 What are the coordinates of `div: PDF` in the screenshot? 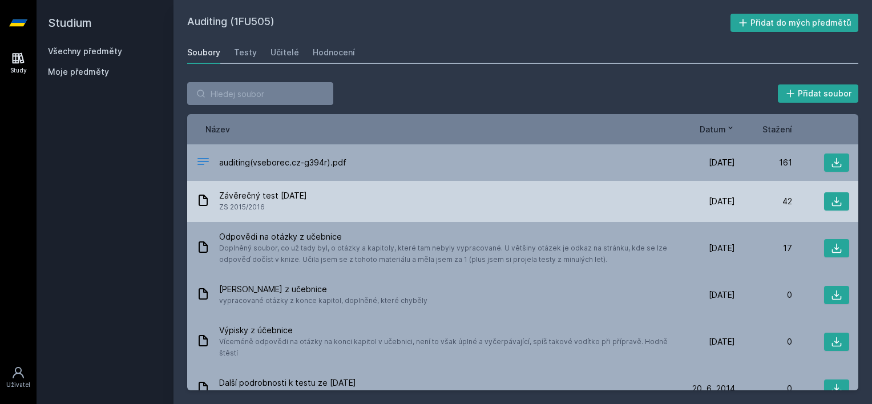 It's located at (203, 163).